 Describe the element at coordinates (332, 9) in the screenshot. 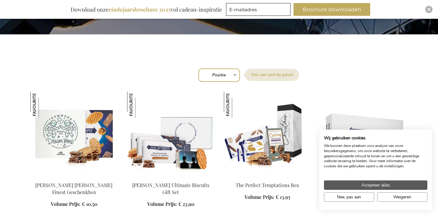

I see `button: Brochure downloaden` at that location.